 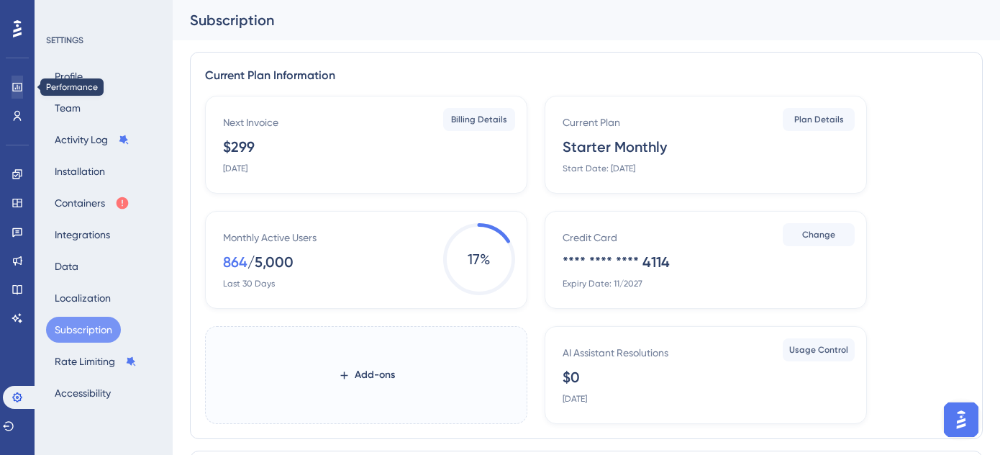 What do you see at coordinates (615, 353) in the screenshot?
I see `div: AI Assistant Resolutions` at bounding box center [615, 353].